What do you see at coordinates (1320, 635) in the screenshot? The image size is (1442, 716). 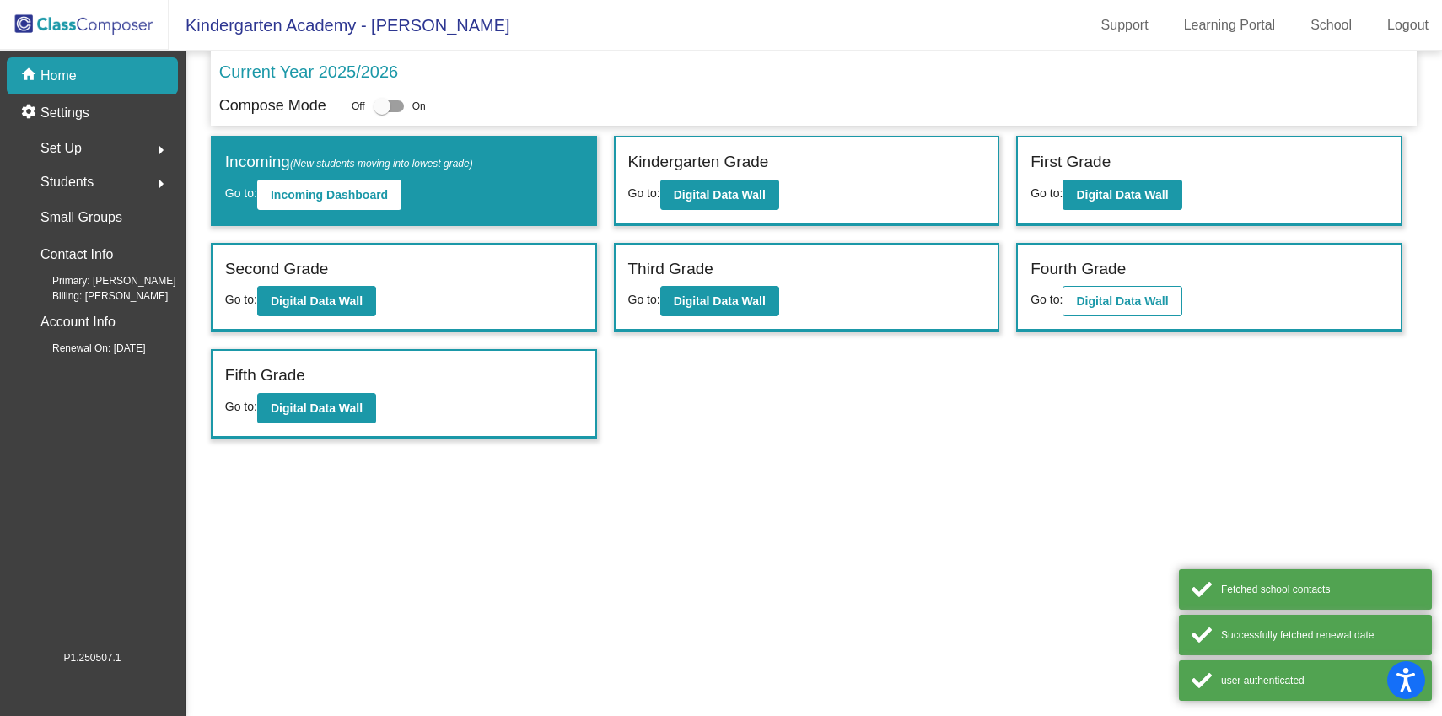 I see `div: Successfully fetched renewal date` at bounding box center [1320, 635].